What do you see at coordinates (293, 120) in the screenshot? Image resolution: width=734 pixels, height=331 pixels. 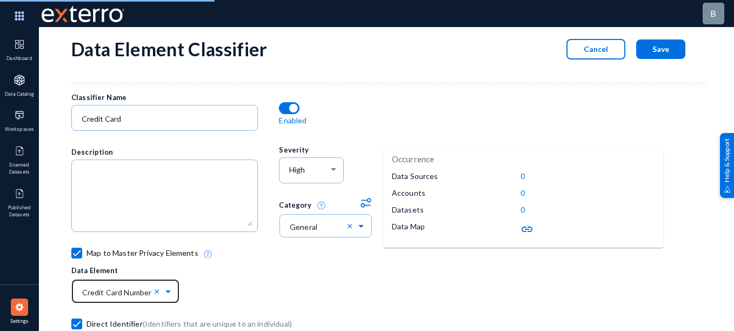 I see `p: Enabled` at bounding box center [293, 120].